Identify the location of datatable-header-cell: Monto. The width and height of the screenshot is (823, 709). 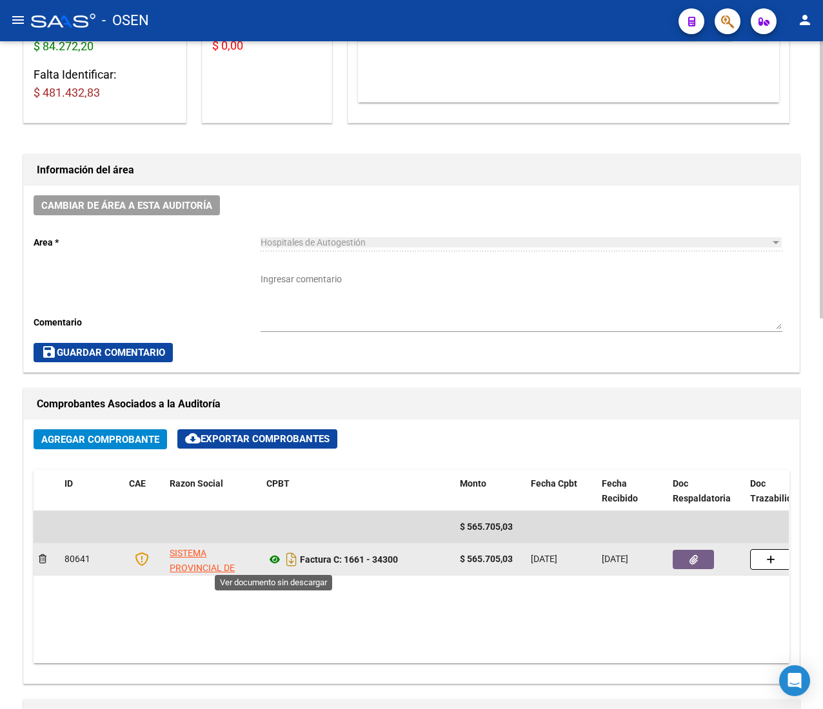
(490, 491).